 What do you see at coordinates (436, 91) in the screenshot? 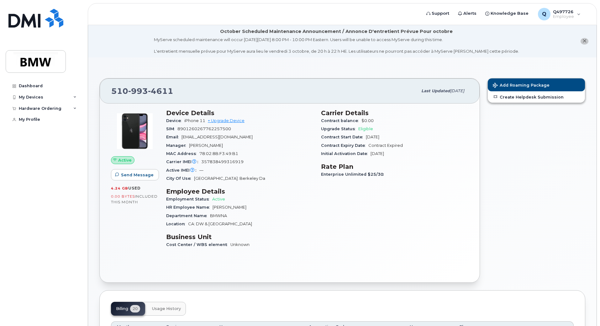
I see `span: Last updated` at bounding box center [436, 91].